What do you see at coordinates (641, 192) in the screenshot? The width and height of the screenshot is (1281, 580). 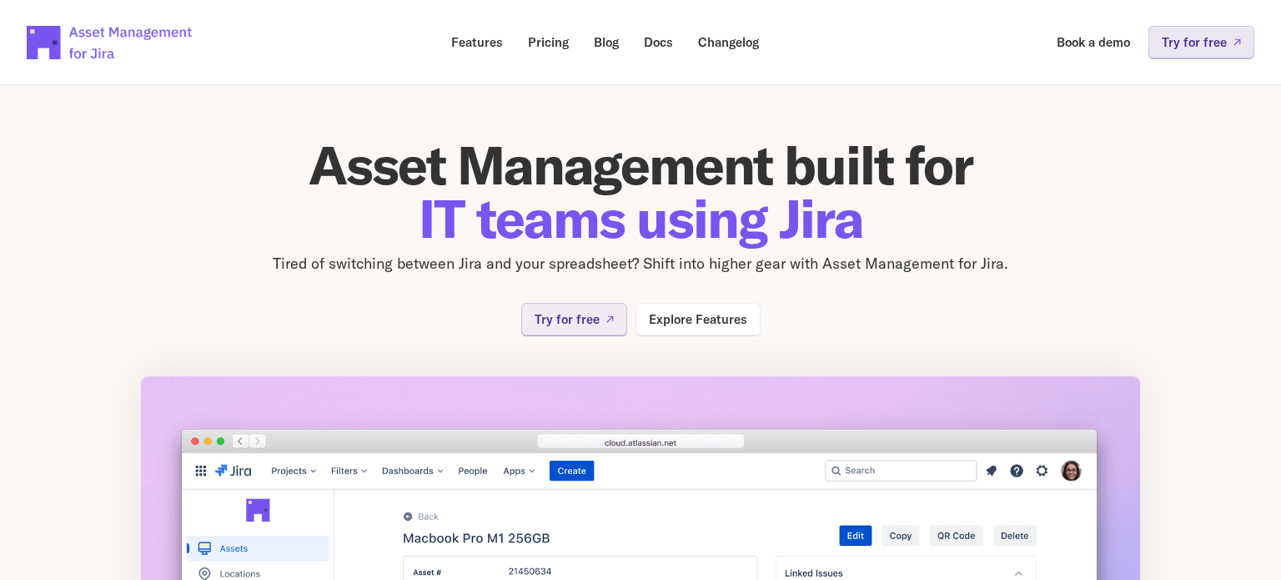 I see `h1: Asset Management built for` at bounding box center [641, 192].